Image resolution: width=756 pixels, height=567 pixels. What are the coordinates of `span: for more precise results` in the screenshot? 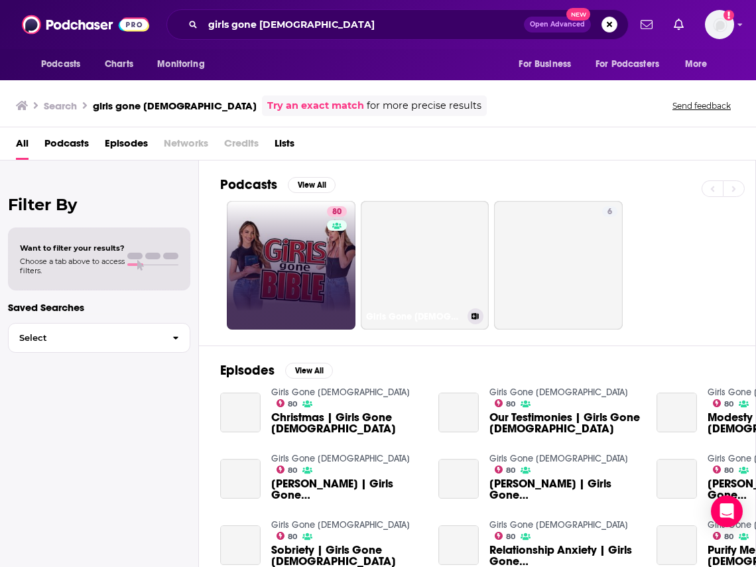 It's located at (424, 105).